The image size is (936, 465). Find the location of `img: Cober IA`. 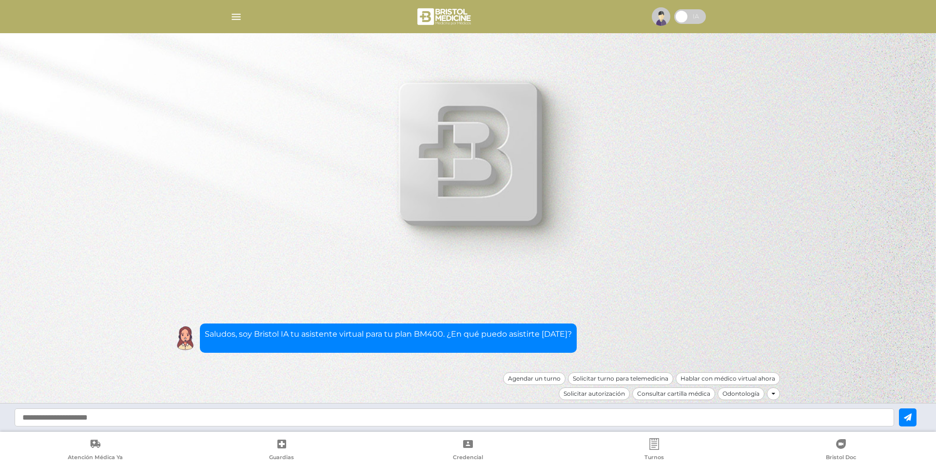

img: Cober IA is located at coordinates (185, 338).